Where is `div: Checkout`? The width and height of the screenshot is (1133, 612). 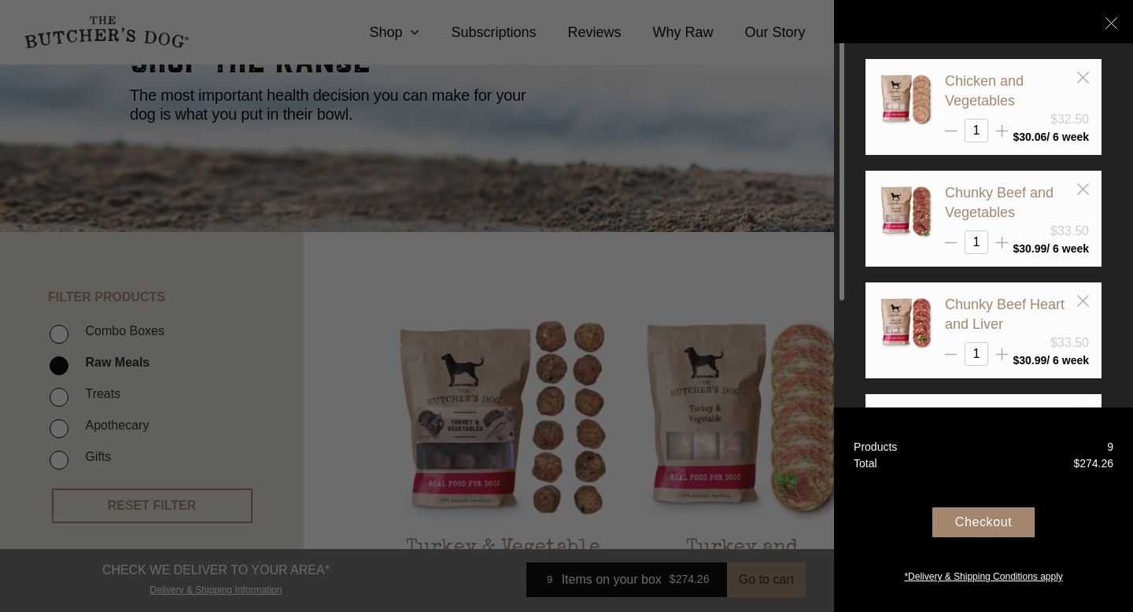
div: Checkout is located at coordinates (983, 522).